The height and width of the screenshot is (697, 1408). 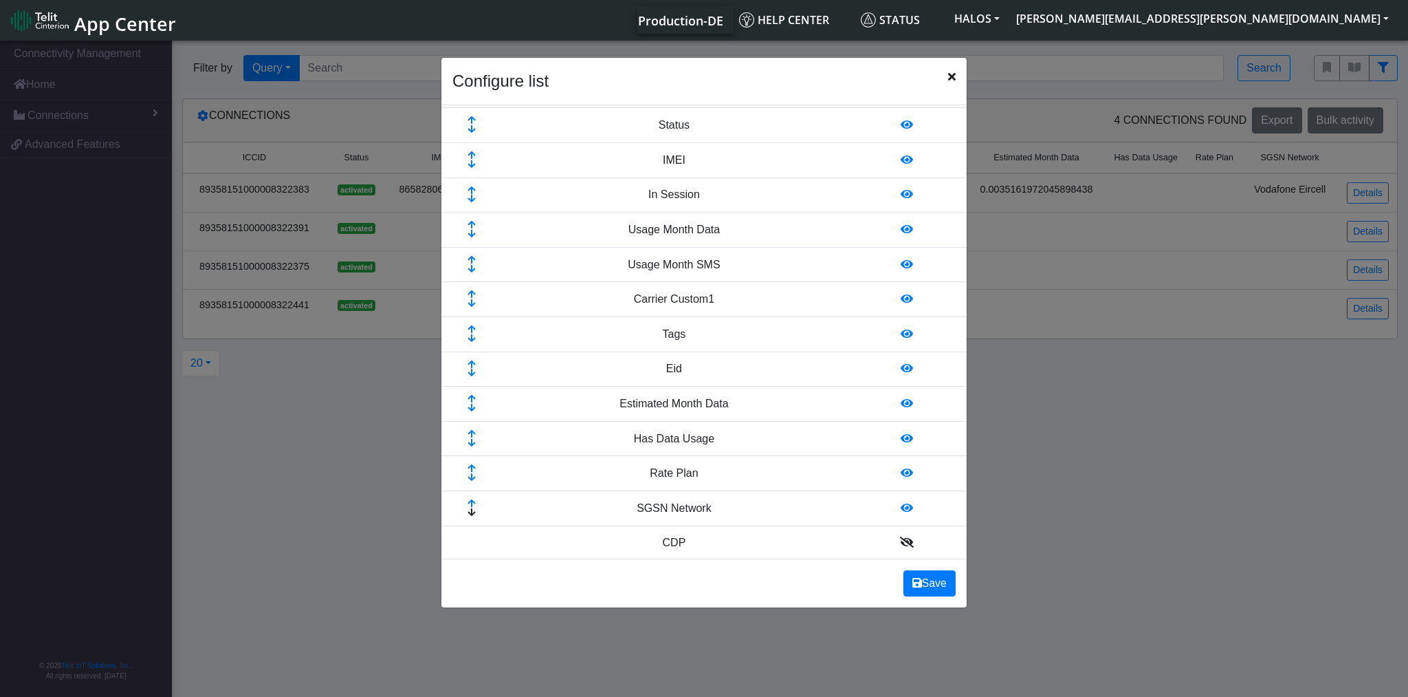 What do you see at coordinates (952, 77) in the screenshot?
I see `span: Close` at bounding box center [952, 77].